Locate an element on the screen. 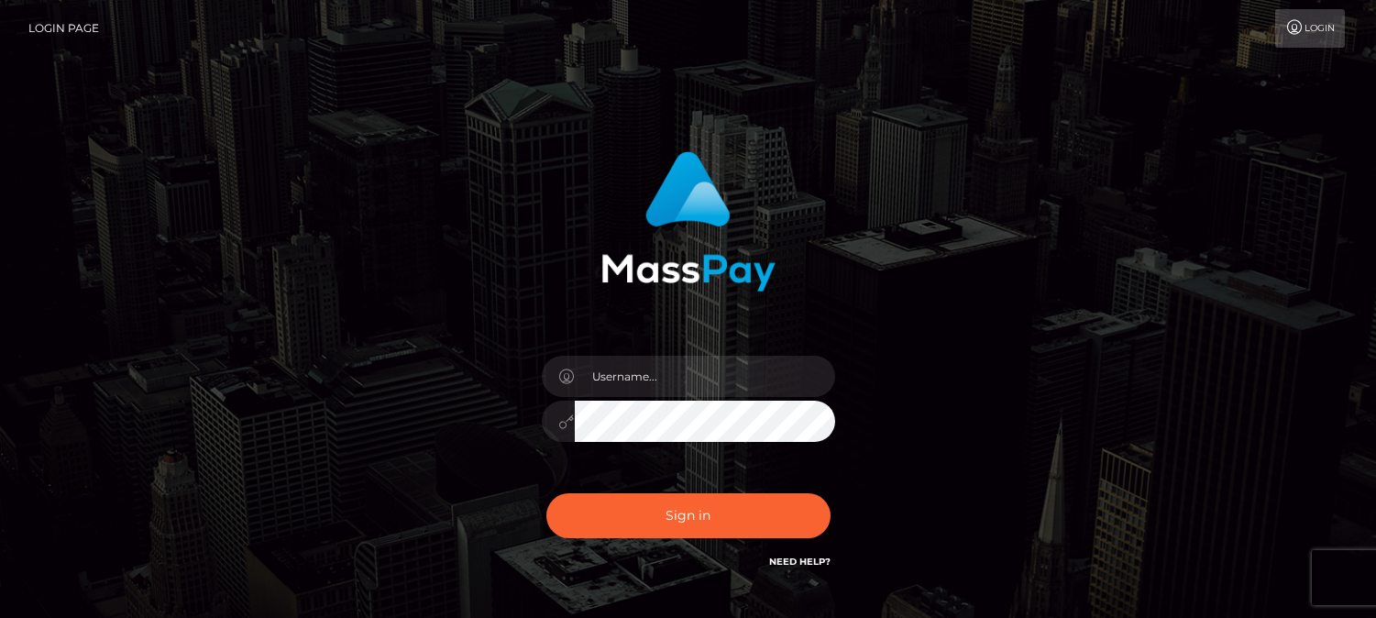  button: Sign in is located at coordinates (688, 515).